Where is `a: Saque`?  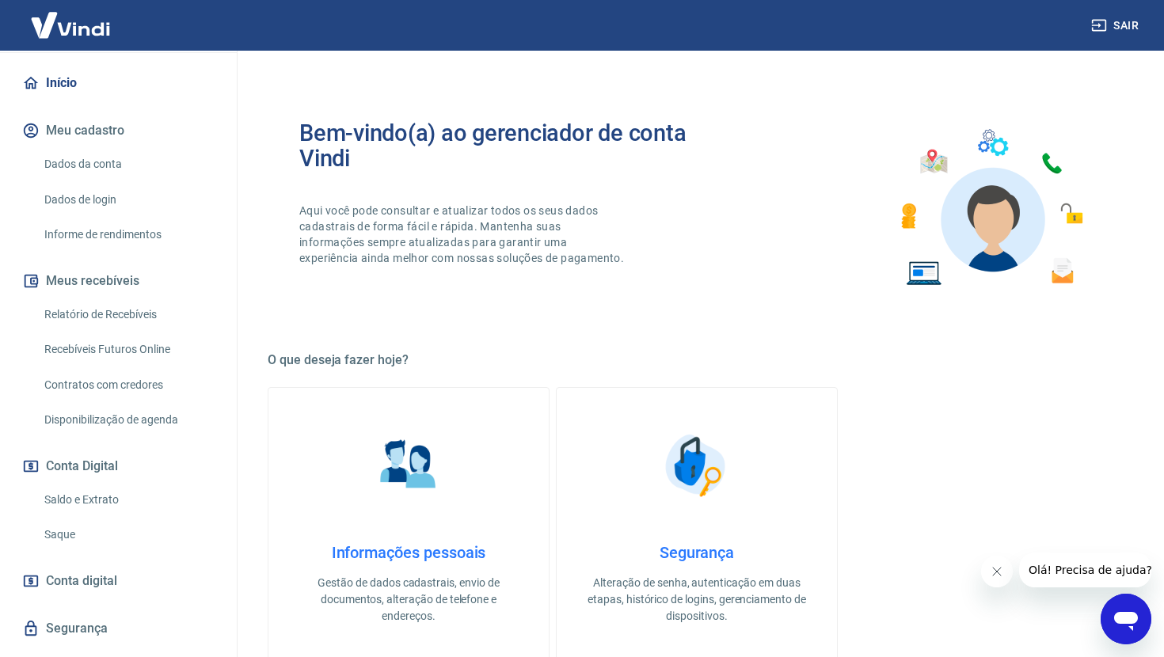 a: Saque is located at coordinates (128, 535).